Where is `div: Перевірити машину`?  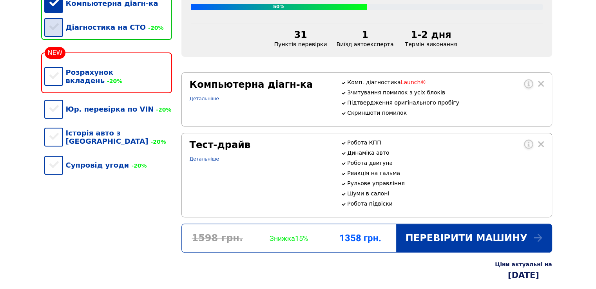 div: Перевірити машину is located at coordinates (474, 238).